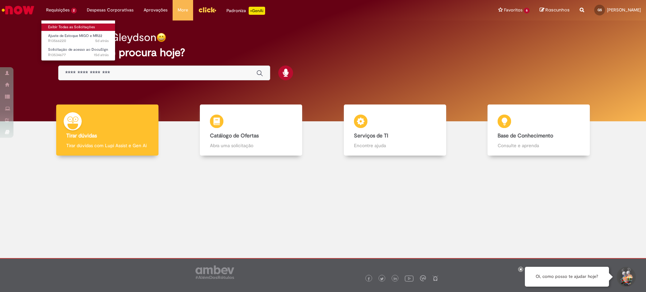 The height and width of the screenshot is (292, 646). I want to click on span: R13534677, so click(78, 55).